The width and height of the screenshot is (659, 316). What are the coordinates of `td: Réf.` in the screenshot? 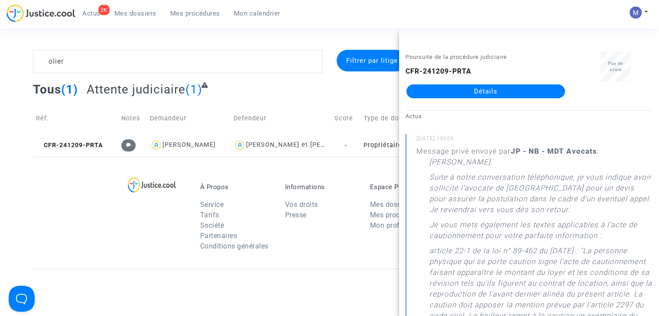 It's located at (75, 118).